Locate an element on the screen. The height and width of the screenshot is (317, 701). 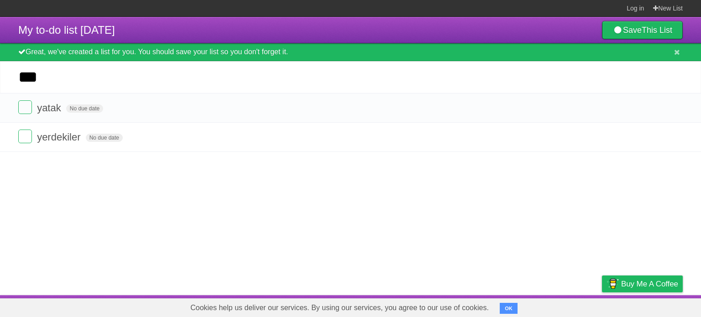
a: Privacy is located at coordinates (602, 306).